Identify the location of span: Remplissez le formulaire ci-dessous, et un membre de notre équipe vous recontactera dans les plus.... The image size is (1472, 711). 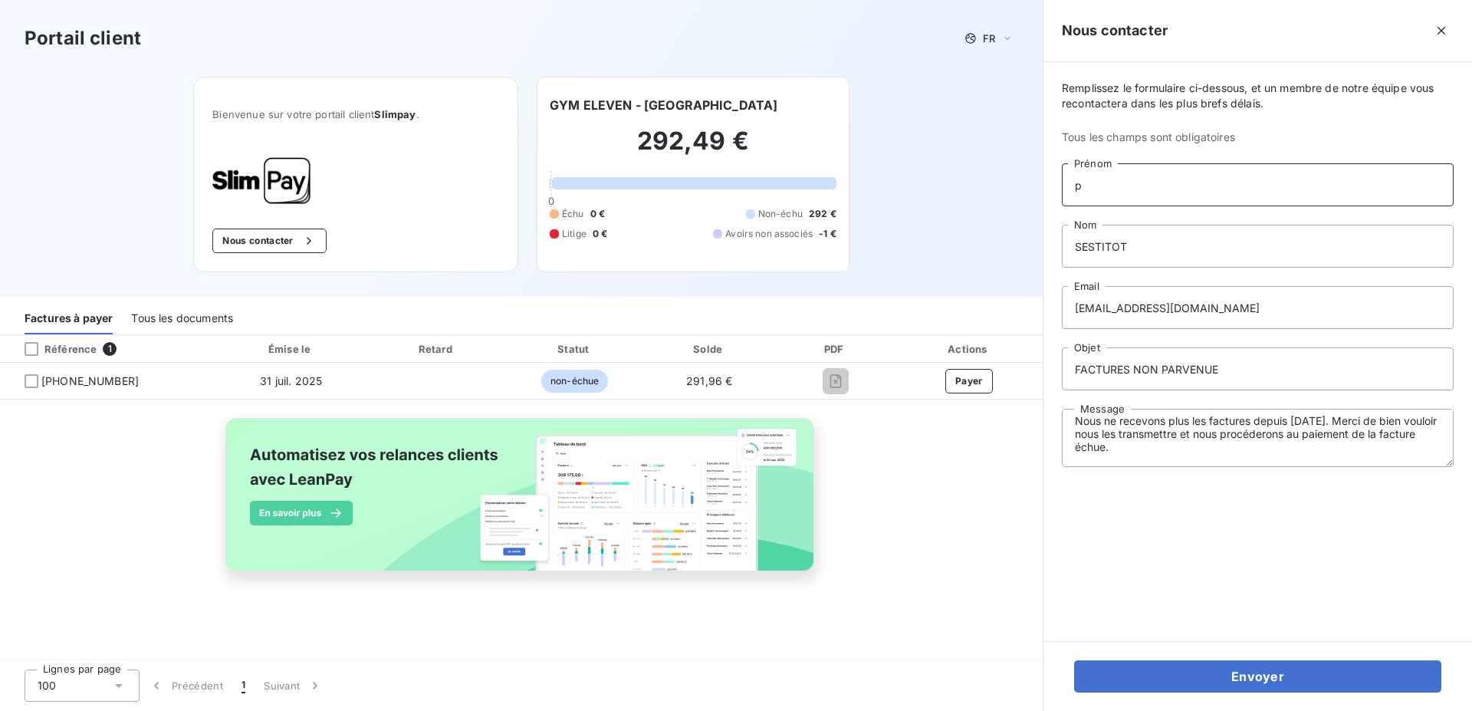
(1257, 96).